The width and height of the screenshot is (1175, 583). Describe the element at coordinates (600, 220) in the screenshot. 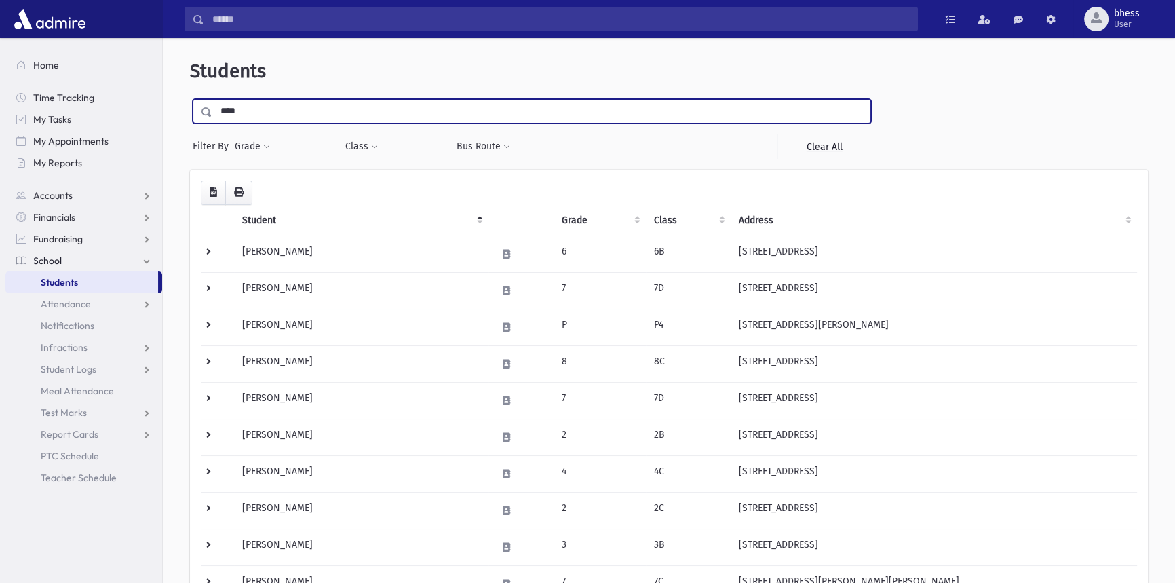

I see `th: Grade: activate to sort column ascending` at that location.